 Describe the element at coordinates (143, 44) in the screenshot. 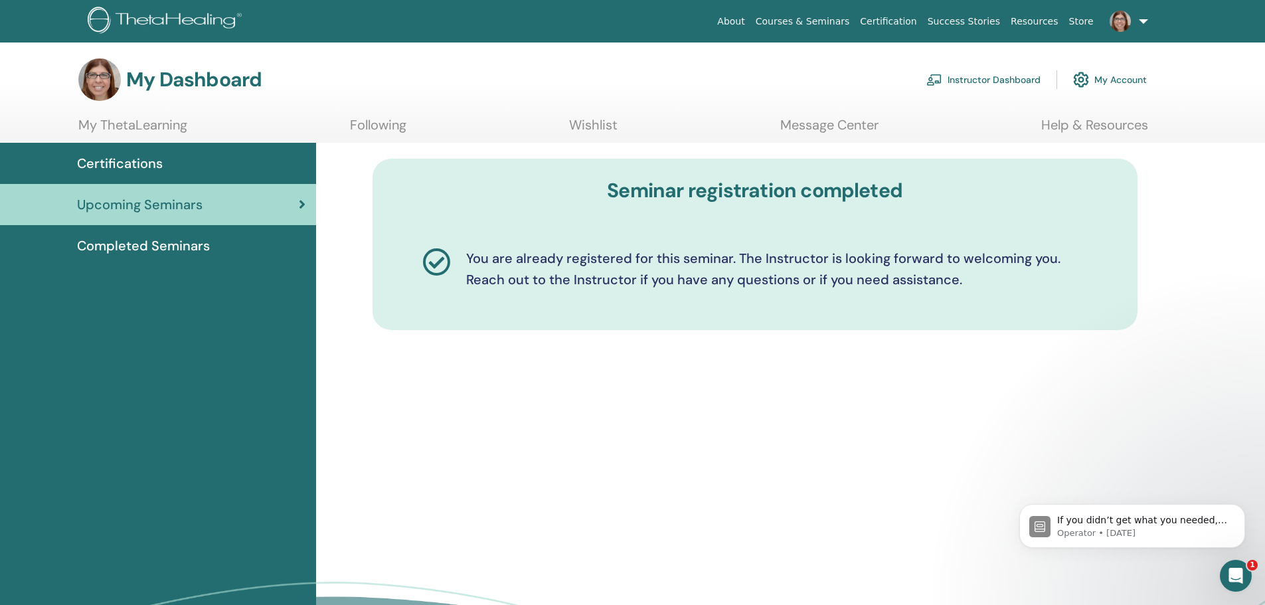

I see `p: If you didn’t get what you needed, reply here to continue the conversation.` at that location.